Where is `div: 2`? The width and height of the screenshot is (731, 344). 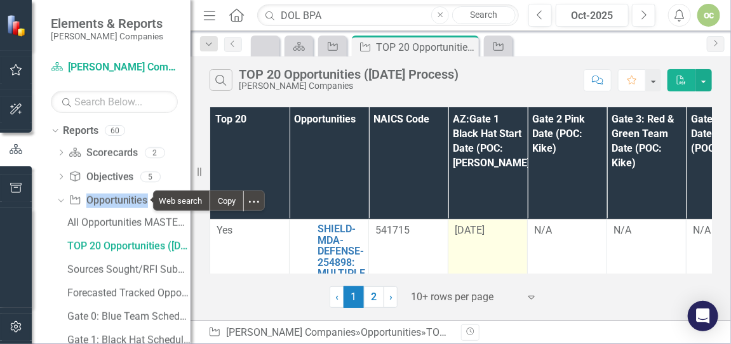
div: 2 is located at coordinates (155, 153).